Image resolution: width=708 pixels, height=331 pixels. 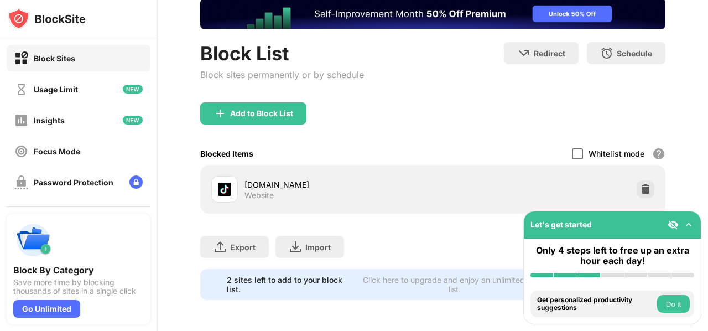 I want to click on div: Password Protection, so click(x=74, y=182).